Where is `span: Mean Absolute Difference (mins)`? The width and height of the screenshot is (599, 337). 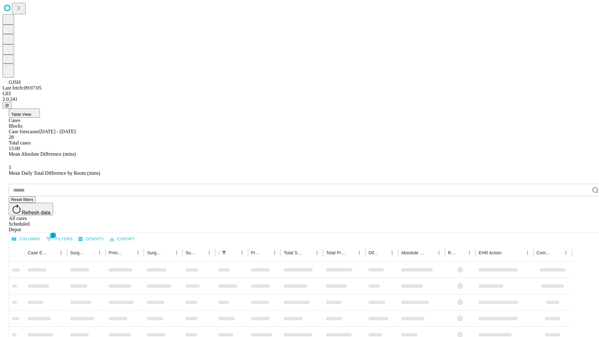
span: Mean Absolute Difference (mins) is located at coordinates (42, 154).